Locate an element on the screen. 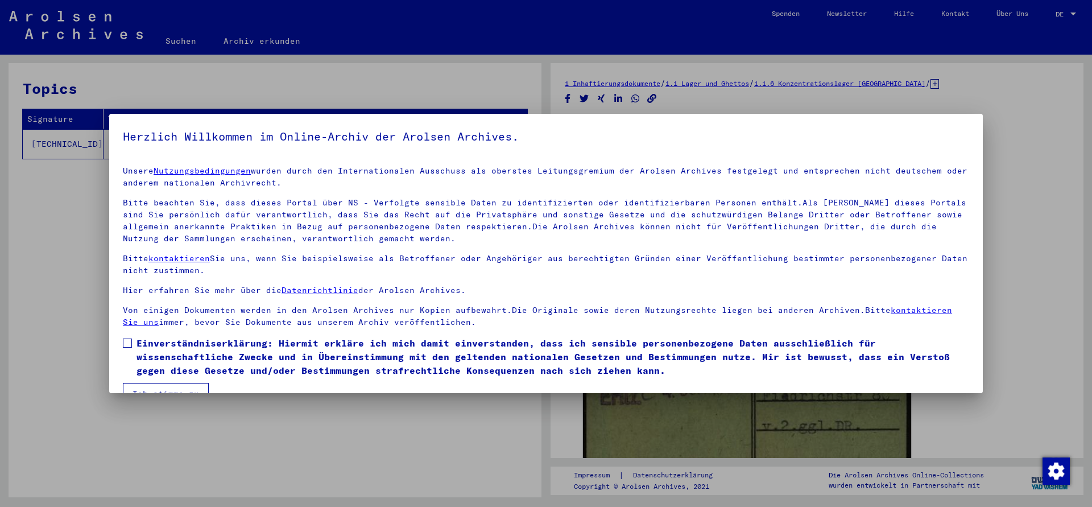 This screenshot has height=507, width=1092. button: Ich stimme zu is located at coordinates (166, 394).